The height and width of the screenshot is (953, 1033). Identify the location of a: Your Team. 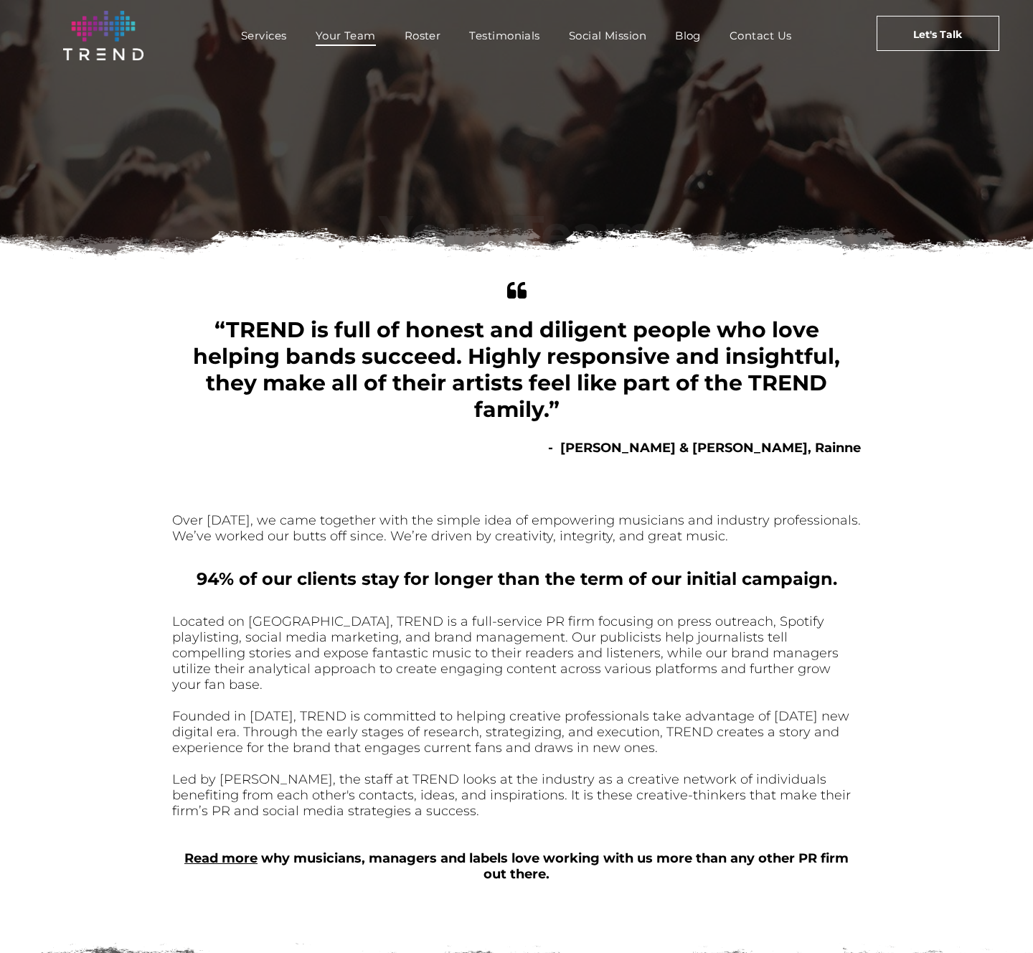
(346, 35).